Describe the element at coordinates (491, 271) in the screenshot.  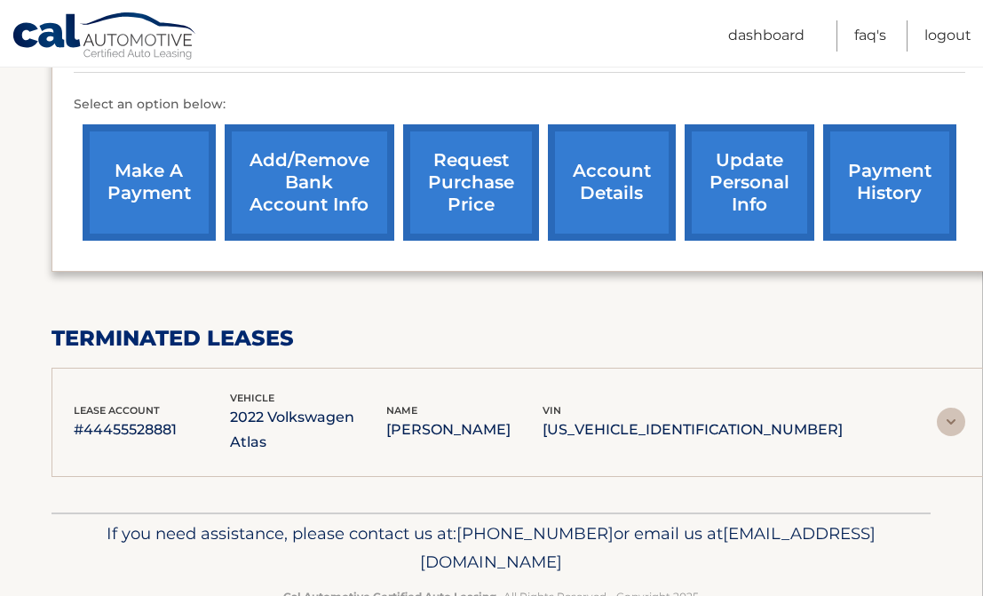
I see `div: Newspaper` at that location.